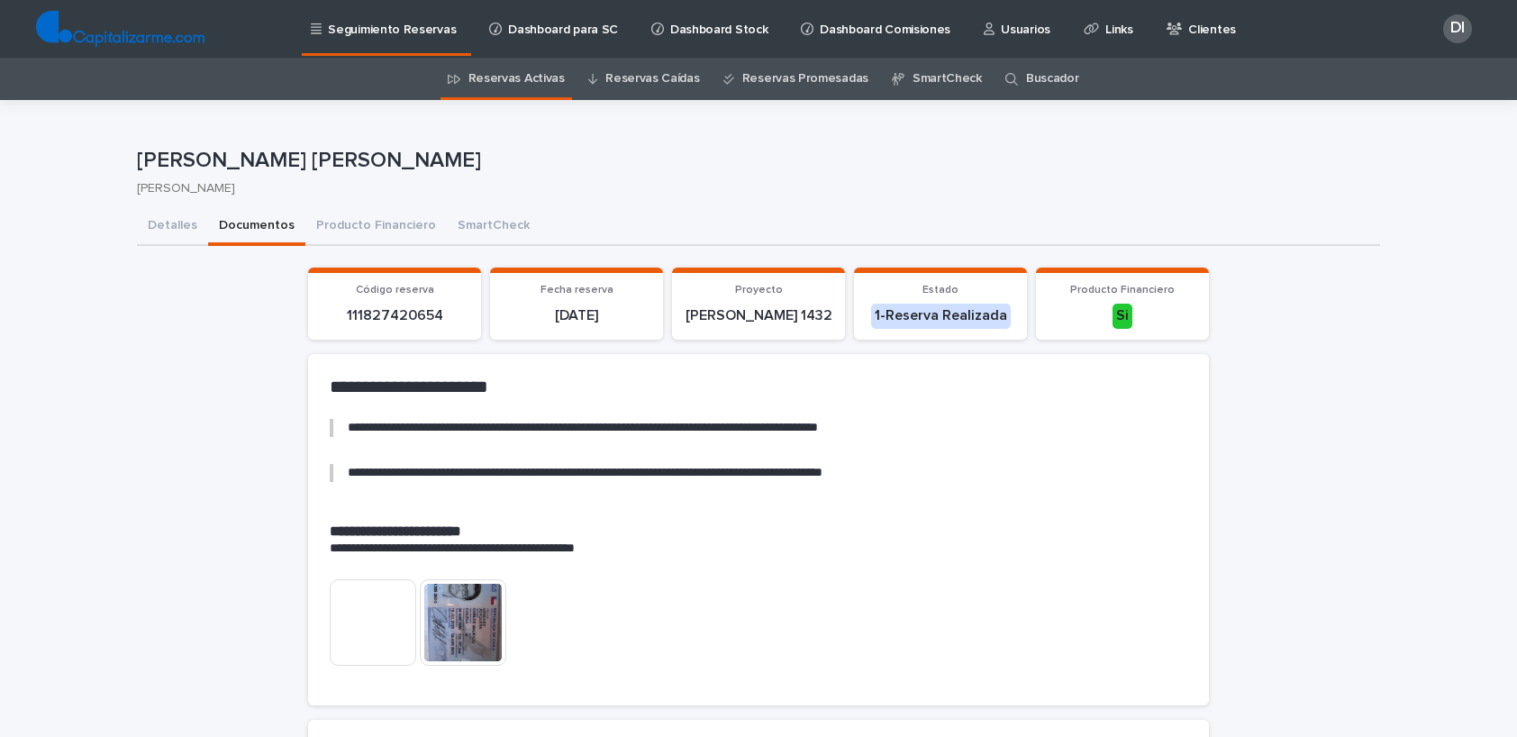 The image size is (1517, 737). I want to click on span: Producto Financiero, so click(1122, 290).